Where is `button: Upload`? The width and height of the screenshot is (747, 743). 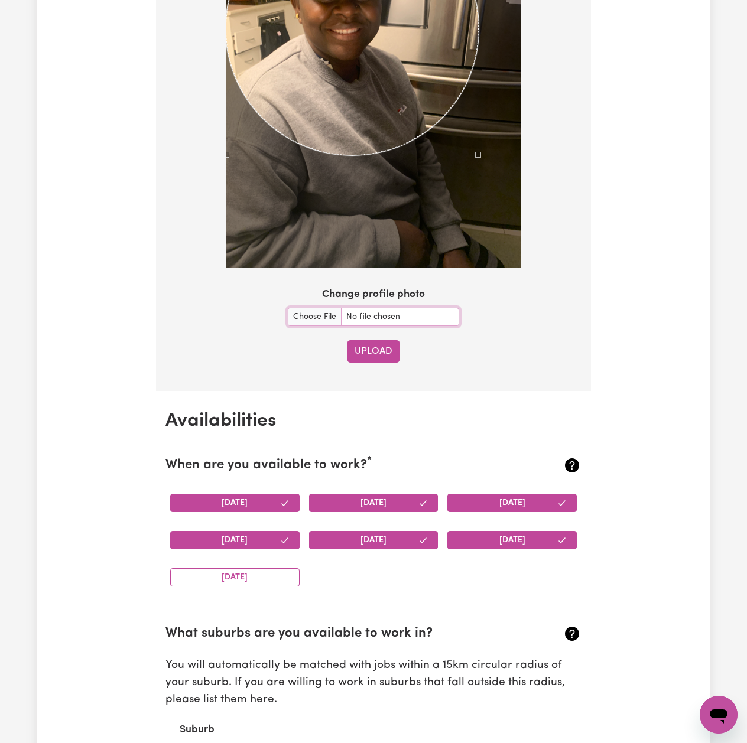
button: Upload is located at coordinates (373, 352).